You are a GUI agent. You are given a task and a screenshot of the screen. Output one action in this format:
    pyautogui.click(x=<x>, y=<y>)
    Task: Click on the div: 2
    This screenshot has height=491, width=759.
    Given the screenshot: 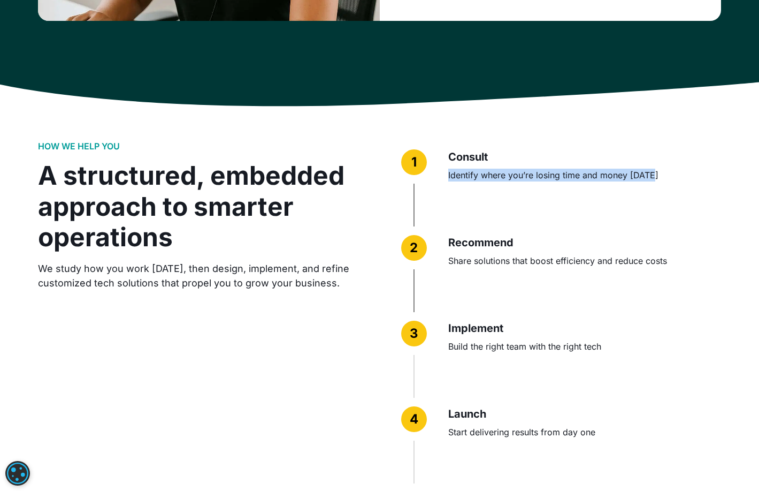 What is the action you would take?
    pyautogui.click(x=414, y=248)
    